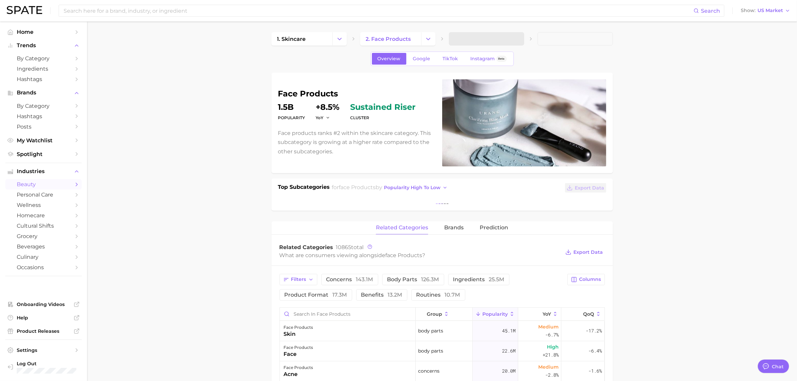  I want to click on a: Help, so click(43, 318).